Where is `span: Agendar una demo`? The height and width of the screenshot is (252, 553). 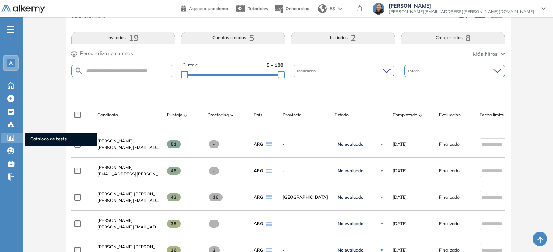
span: Agendar una demo is located at coordinates (208, 8).